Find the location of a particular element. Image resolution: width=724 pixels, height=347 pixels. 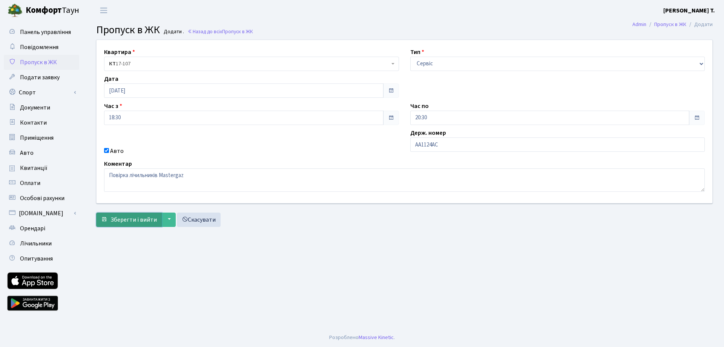

a: Авто is located at coordinates (41, 153).